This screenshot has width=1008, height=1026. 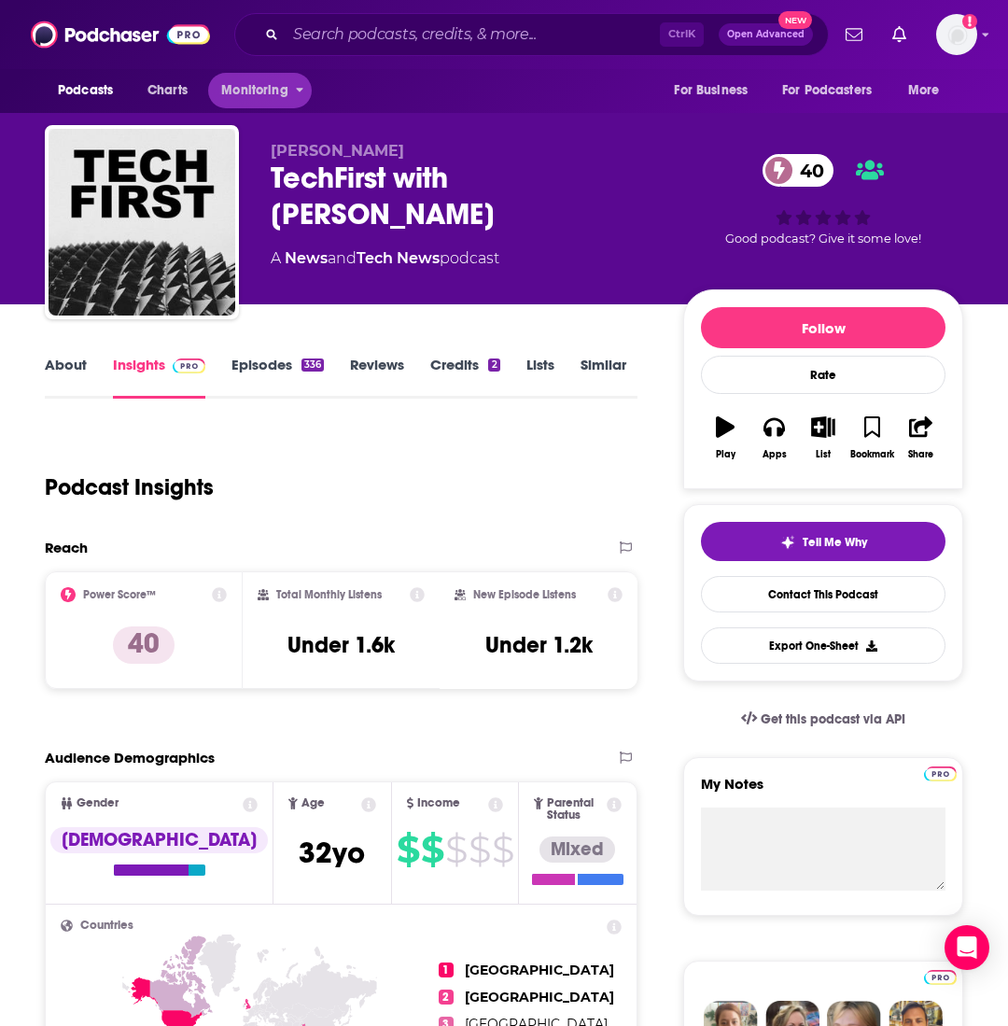 I want to click on button: List, so click(x=823, y=438).